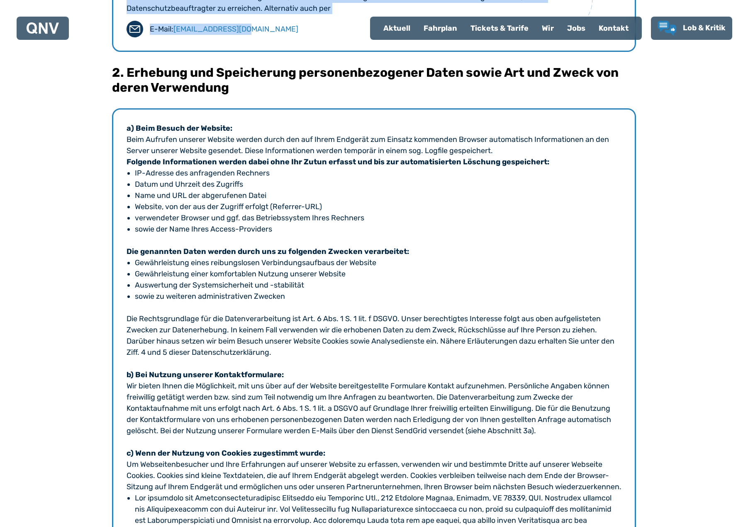 The width and height of the screenshot is (748, 527). I want to click on h4: a) Beim Besuch der Website:, so click(374, 128).